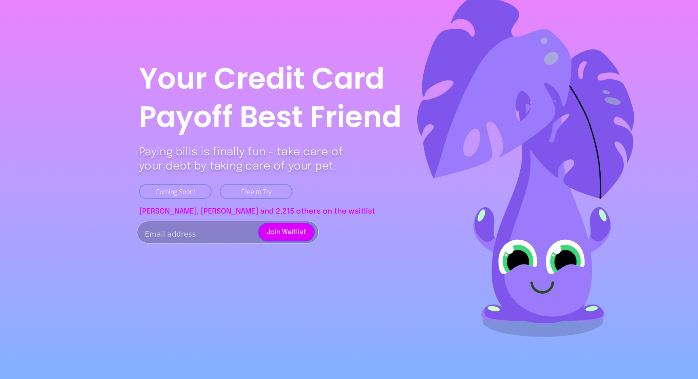 This screenshot has height=379, width=698. I want to click on div: Free to Try, so click(256, 191).